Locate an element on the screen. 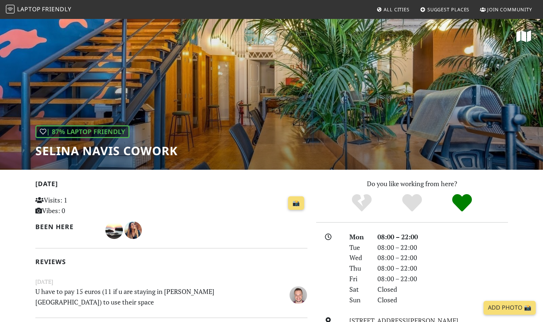  div: Tue is located at coordinates (359, 248).